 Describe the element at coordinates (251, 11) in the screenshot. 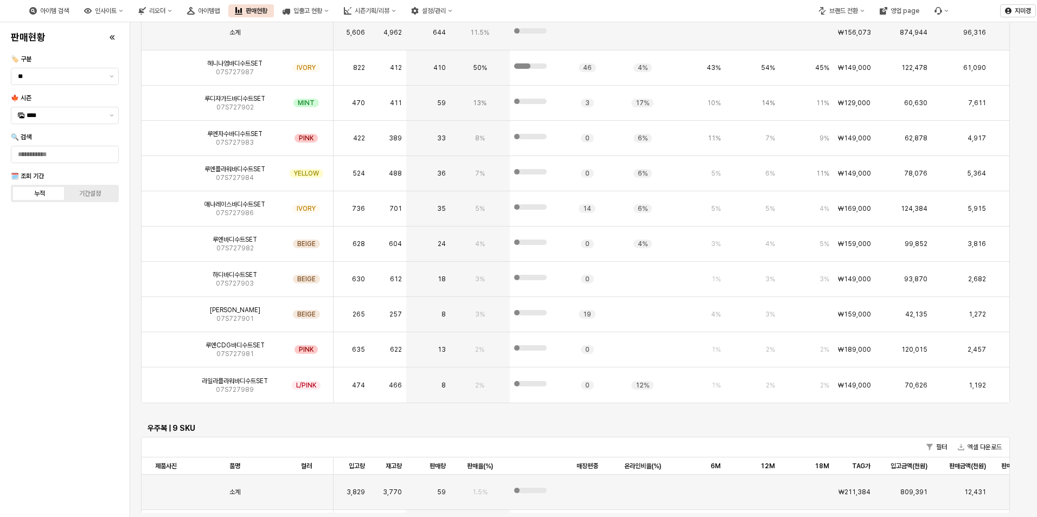

I see `div: 판매현황` at that location.